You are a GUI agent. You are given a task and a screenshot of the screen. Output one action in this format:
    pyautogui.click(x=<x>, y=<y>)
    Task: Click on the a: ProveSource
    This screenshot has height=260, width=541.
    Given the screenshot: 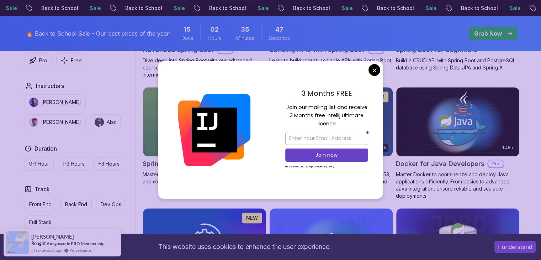 What is the action you would take?
    pyautogui.click(x=80, y=250)
    